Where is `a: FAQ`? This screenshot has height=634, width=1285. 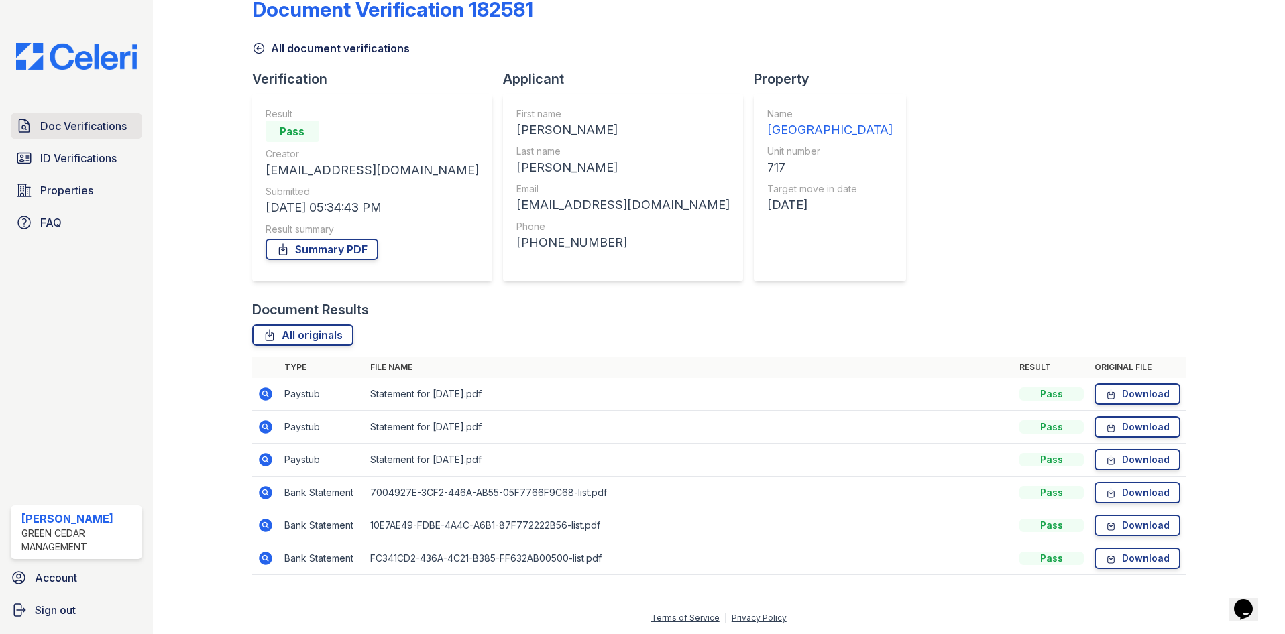 a: FAQ is located at coordinates (76, 223).